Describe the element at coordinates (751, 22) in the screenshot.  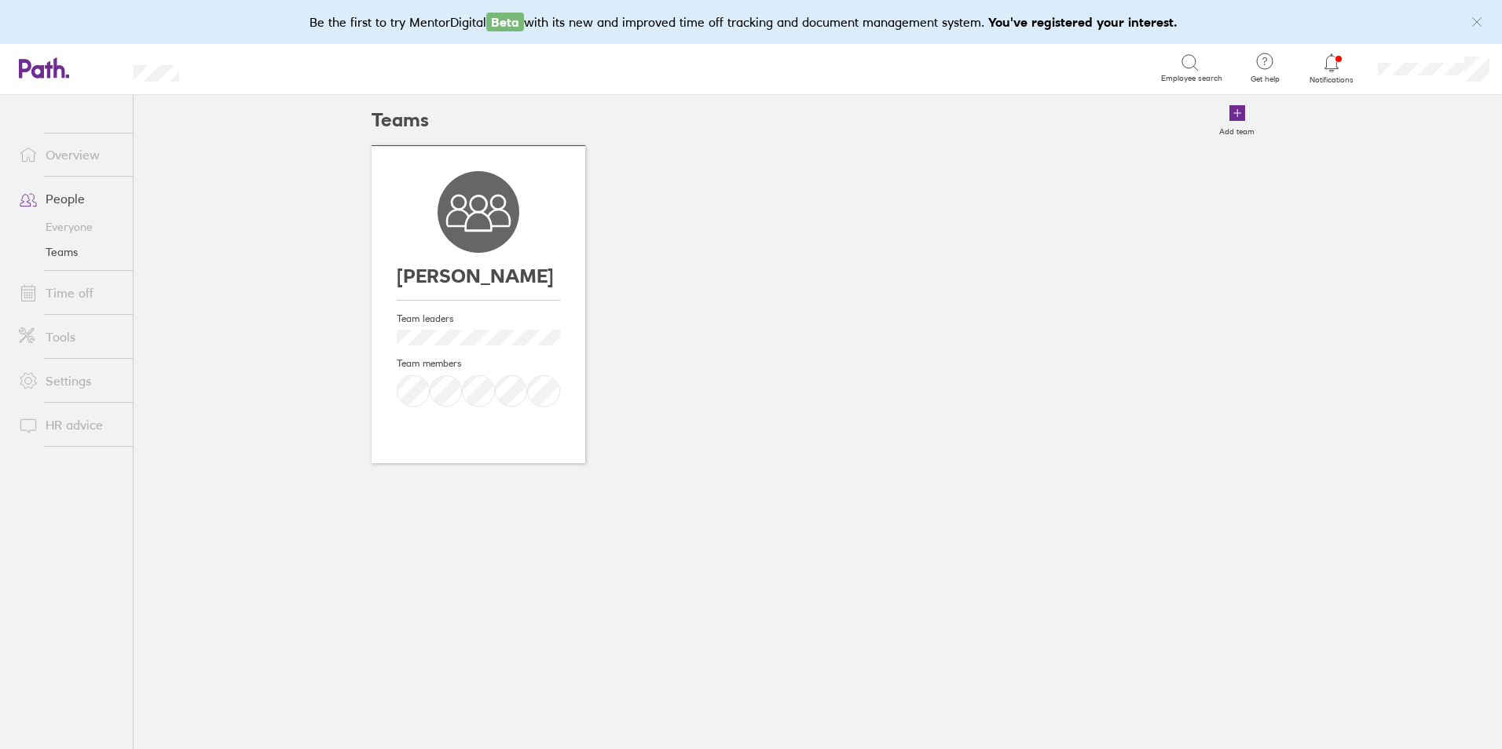
I see `div: Be the first to try MentorDigital with its new and improved time off tracking and document manage...` at that location.